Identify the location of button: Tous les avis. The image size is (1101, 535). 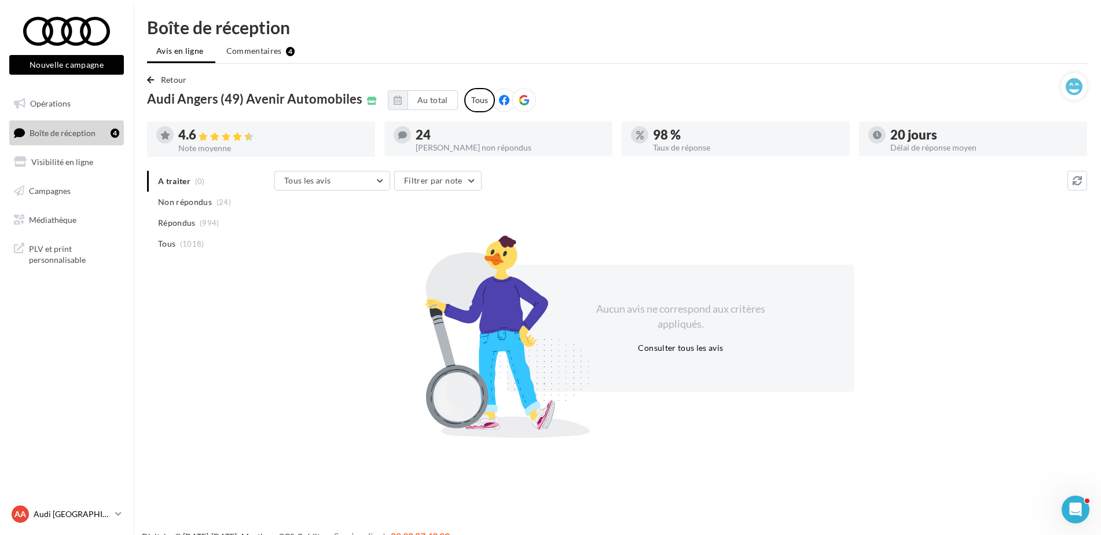
(332, 181).